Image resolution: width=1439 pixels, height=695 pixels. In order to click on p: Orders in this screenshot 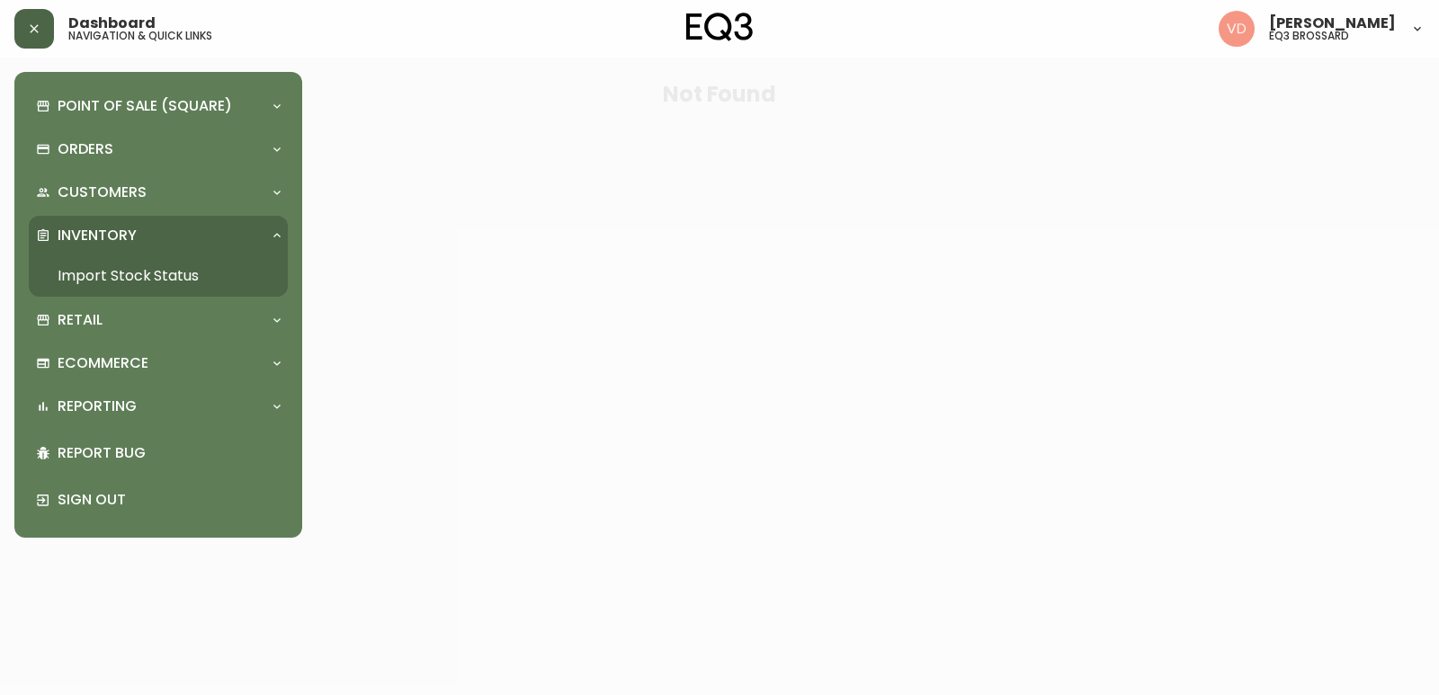, I will do `click(85, 149)`.